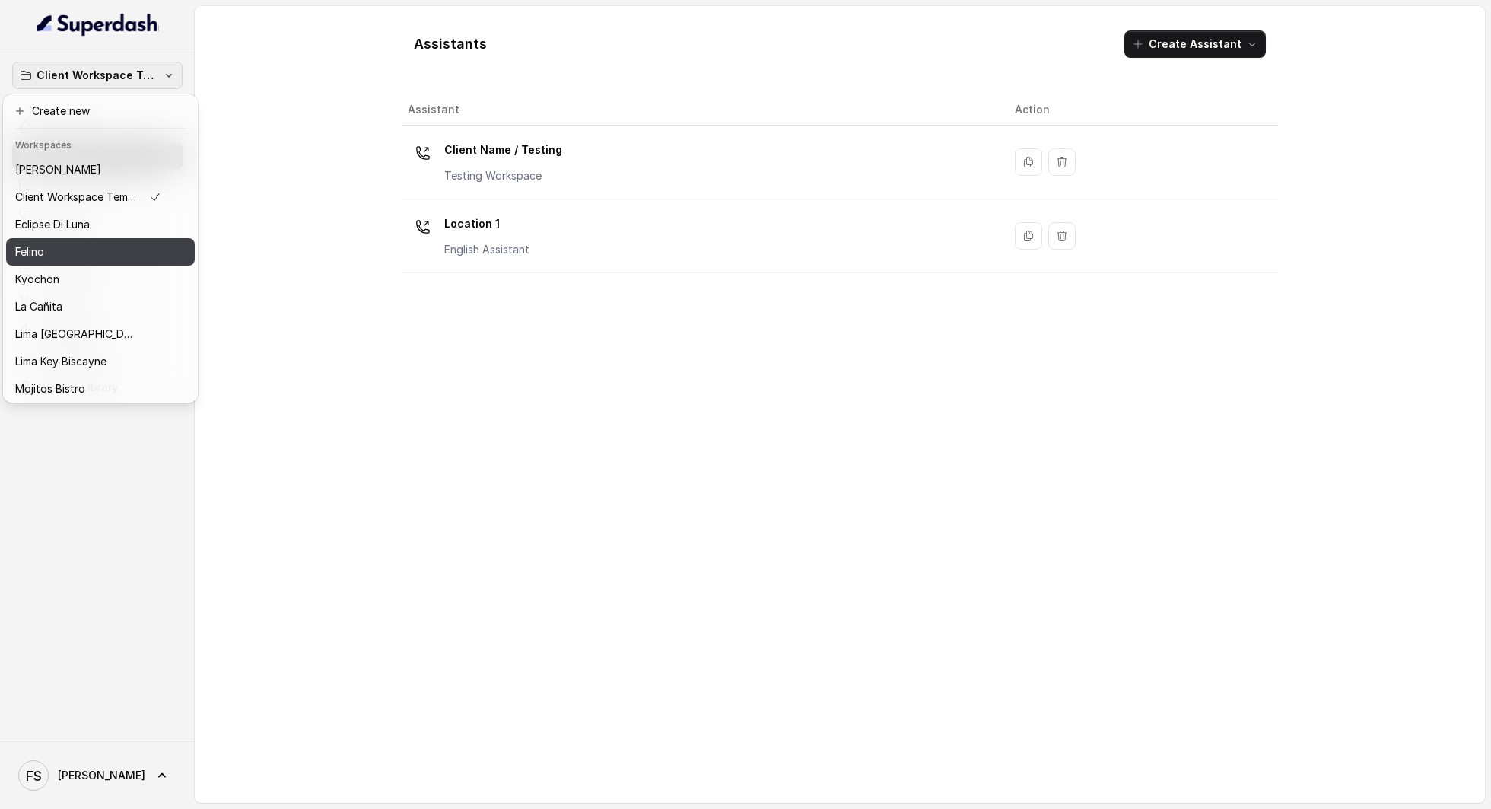 This screenshot has height=809, width=1491. What do you see at coordinates (100, 248) in the screenshot?
I see `div: Client Workspace Template` at bounding box center [100, 248].